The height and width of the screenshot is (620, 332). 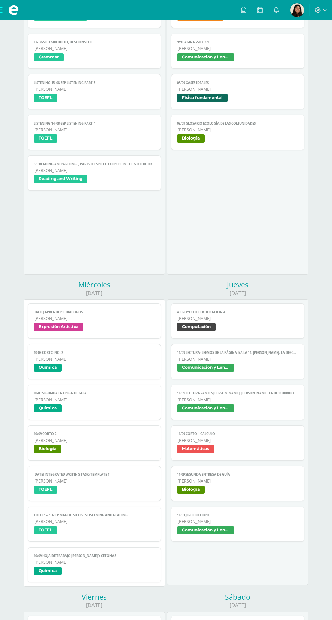 What do you see at coordinates (94, 515) in the screenshot?
I see `span: TOEFL 17- 10-sep Magoosh Tests Listening and Reading` at bounding box center [94, 515].